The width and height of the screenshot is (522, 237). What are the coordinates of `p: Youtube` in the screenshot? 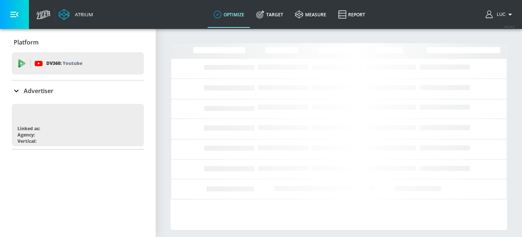 It's located at (72, 63).